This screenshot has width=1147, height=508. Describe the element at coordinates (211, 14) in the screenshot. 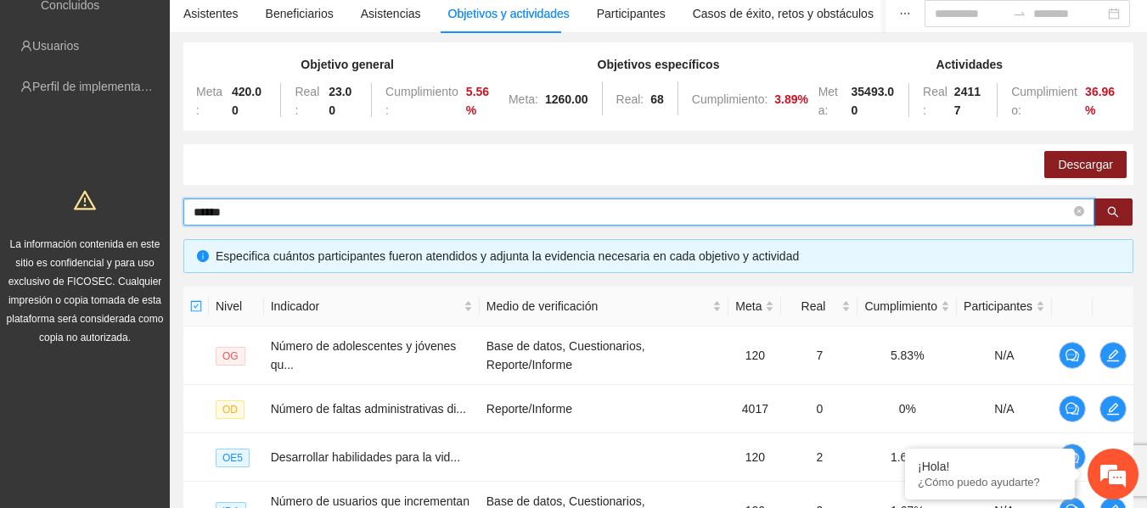

I see `div: Asistentes` at that location.